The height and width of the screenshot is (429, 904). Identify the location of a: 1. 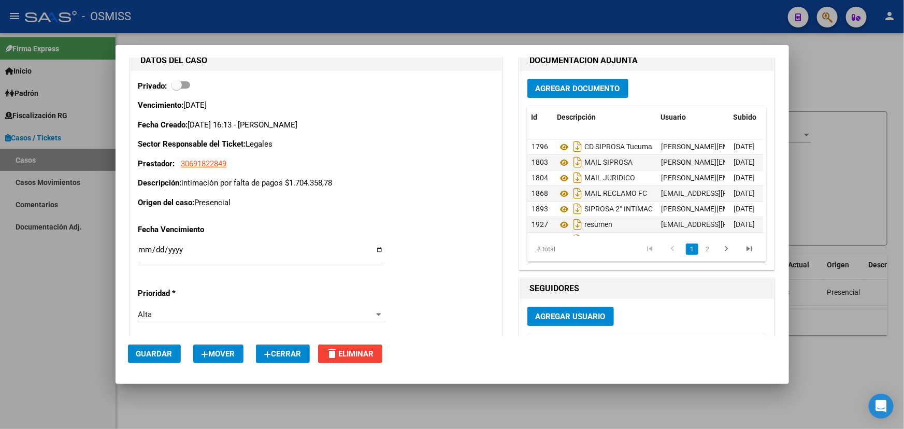
(692, 249).